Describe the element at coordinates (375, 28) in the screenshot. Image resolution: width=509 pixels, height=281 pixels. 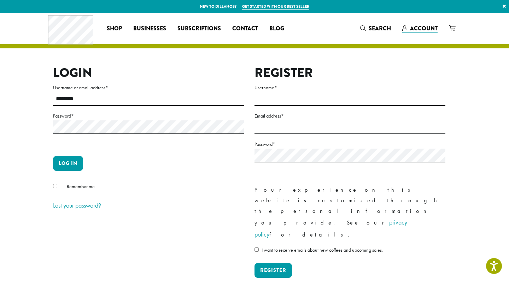
I see `a: Search` at that location.